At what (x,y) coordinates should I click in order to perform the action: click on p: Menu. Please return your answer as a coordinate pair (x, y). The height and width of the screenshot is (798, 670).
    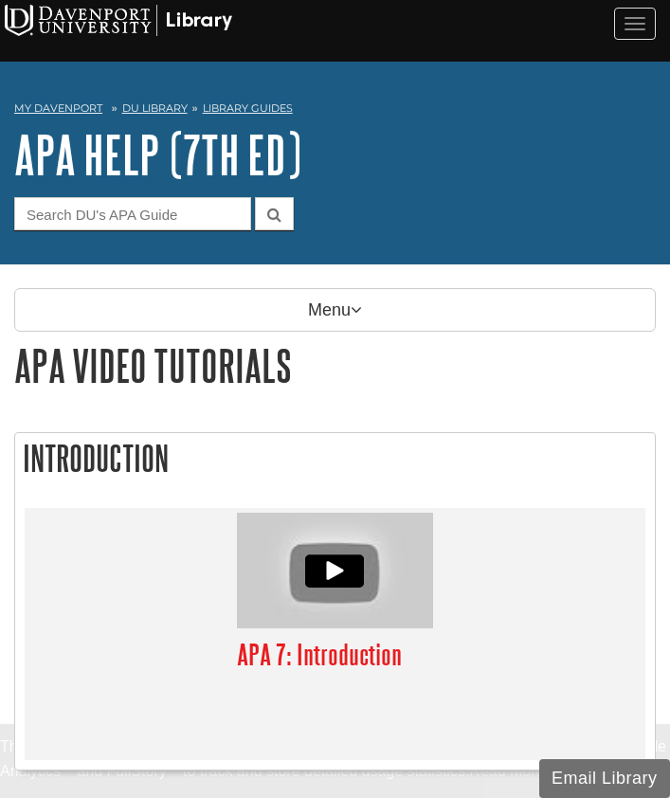
    Looking at the image, I should click on (335, 310).